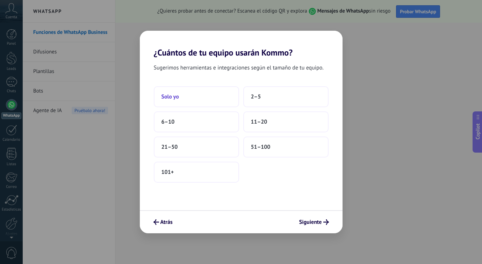 The height and width of the screenshot is (264, 482). What do you see at coordinates (286, 97) in the screenshot?
I see `button: 2–5` at bounding box center [286, 97].